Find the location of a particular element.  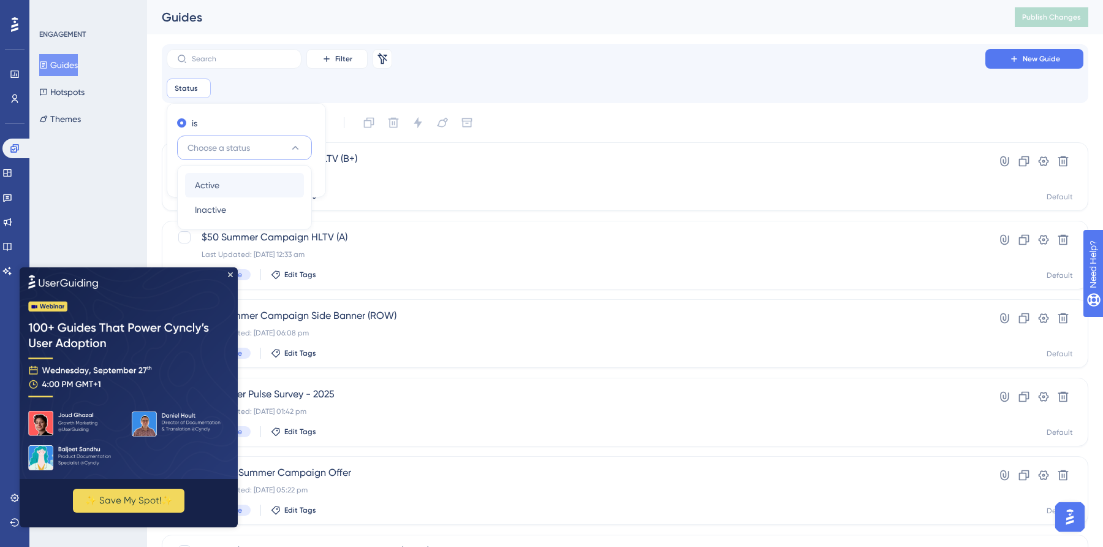

input: Search is located at coordinates (241, 59).